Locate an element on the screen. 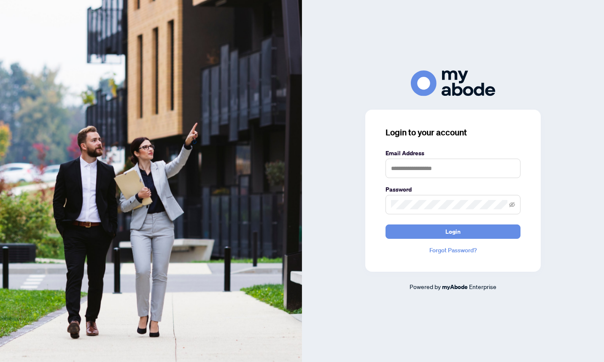 This screenshot has height=362, width=604. label: Password is located at coordinates (453, 189).